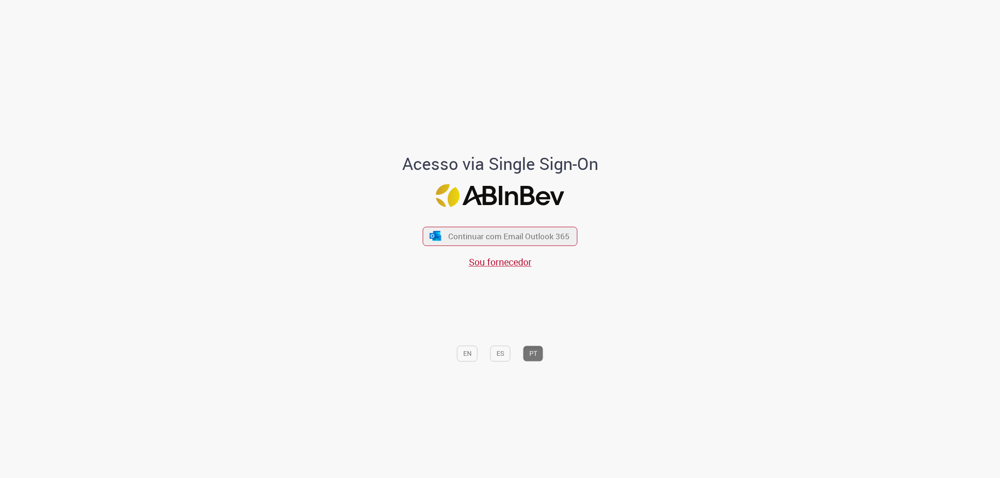 This screenshot has height=478, width=1000. Describe the element at coordinates (508, 236) in the screenshot. I see `span: Continuar com Email Outlook 365` at that location.